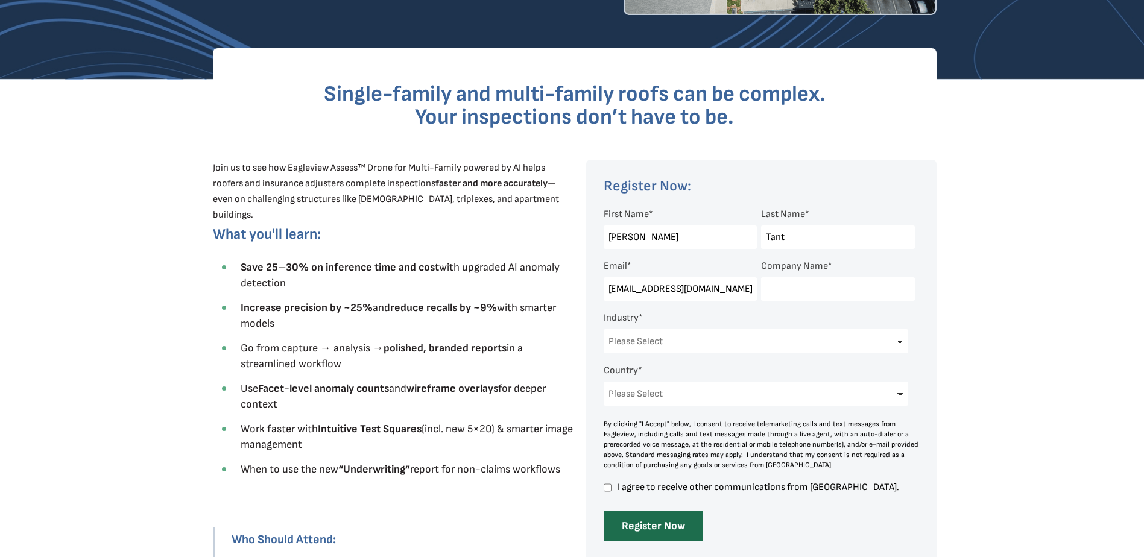 The image size is (1144, 557). I want to click on strong: Increase precision by ~25%, so click(306, 308).